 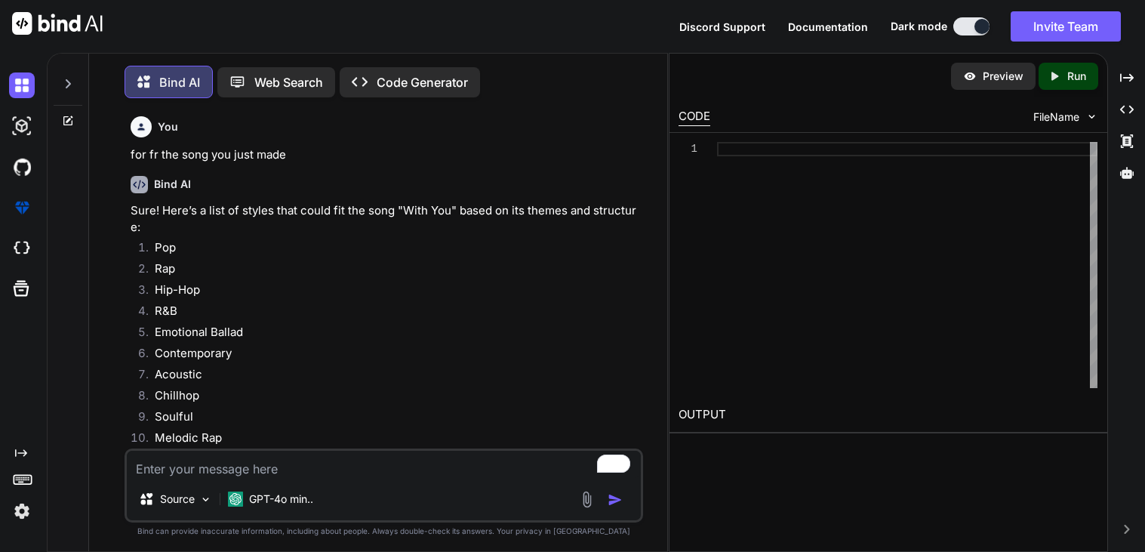 I want to click on p: Preview, so click(x=1003, y=76).